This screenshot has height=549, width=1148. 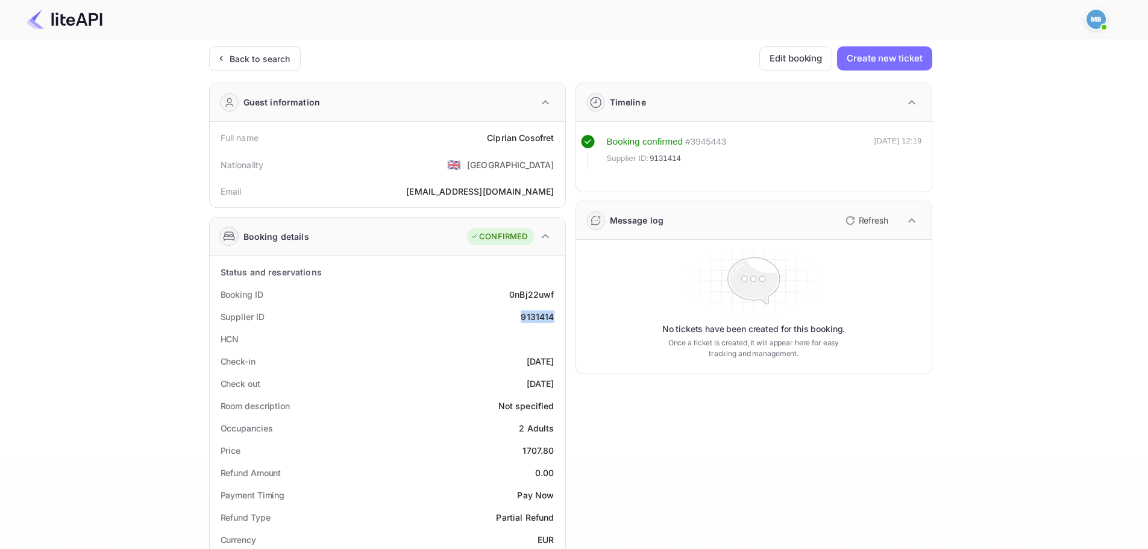 I want to click on div: Status and reservations, so click(x=271, y=272).